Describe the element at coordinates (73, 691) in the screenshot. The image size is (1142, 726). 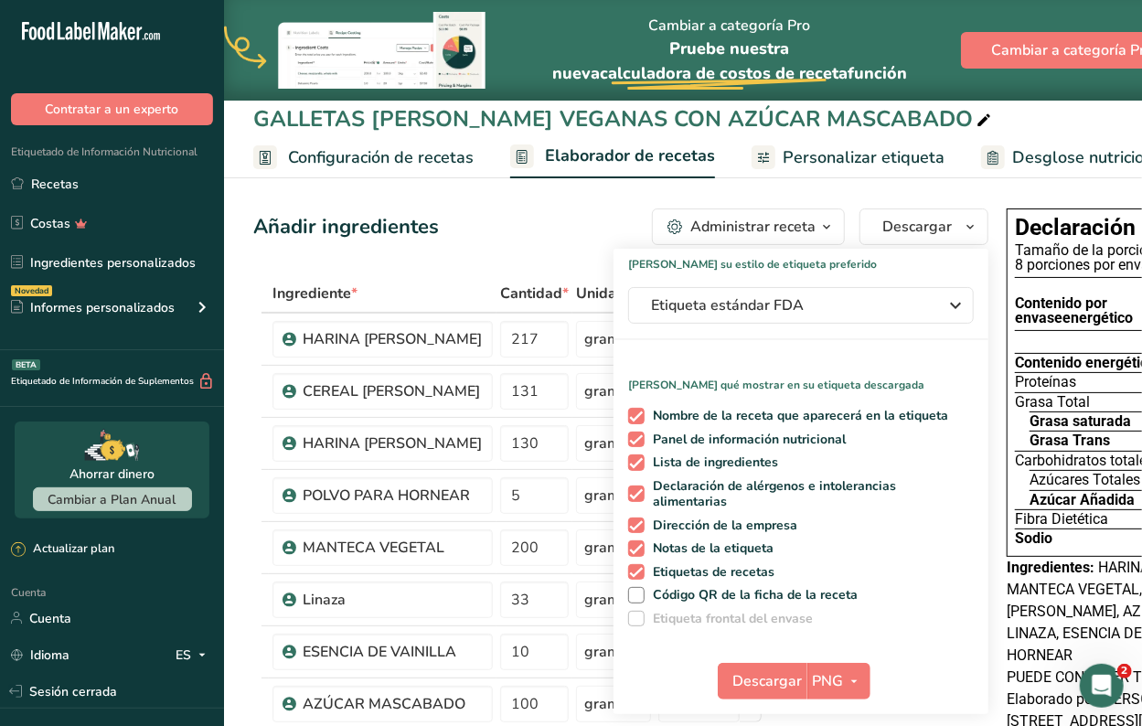
I see `font: Sesión cerrada` at that location.